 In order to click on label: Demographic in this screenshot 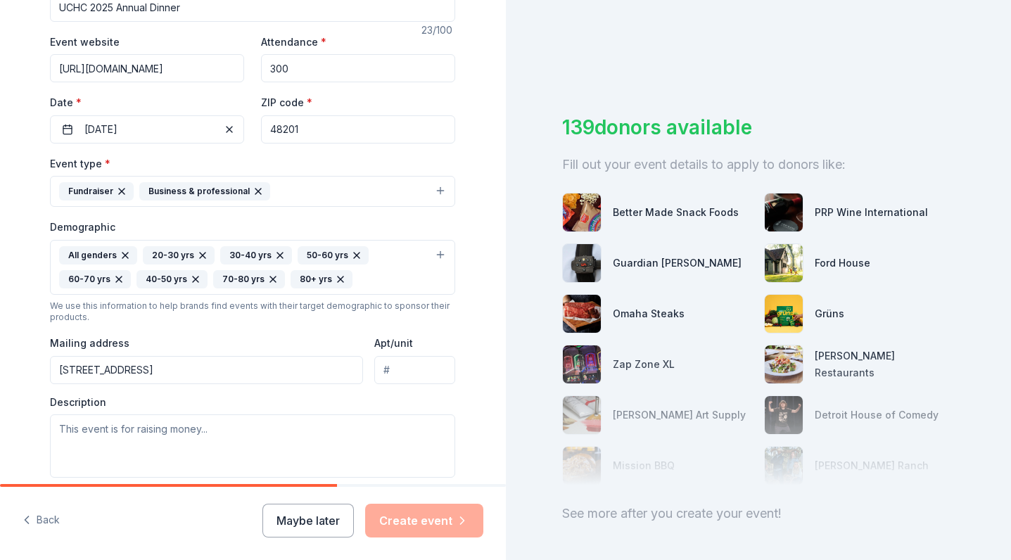, I will do `click(82, 227)`.